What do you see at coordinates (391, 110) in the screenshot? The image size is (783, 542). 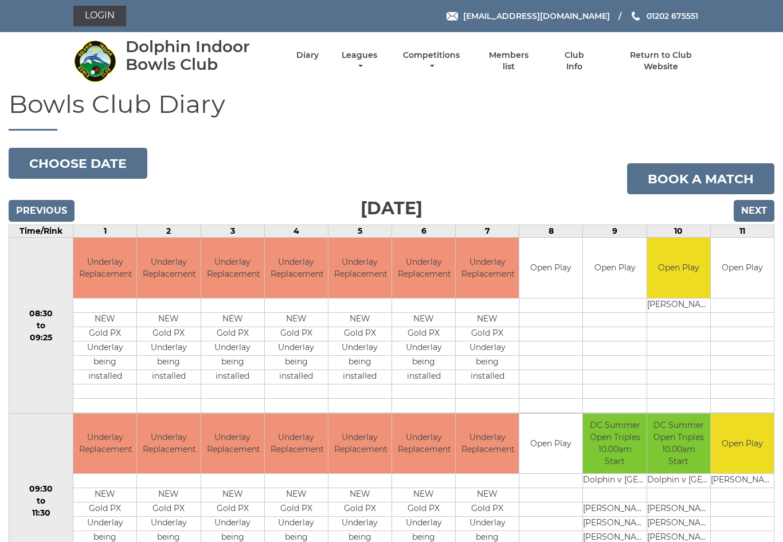 I see `h1: Bowls Club Diary` at bounding box center [391, 110].